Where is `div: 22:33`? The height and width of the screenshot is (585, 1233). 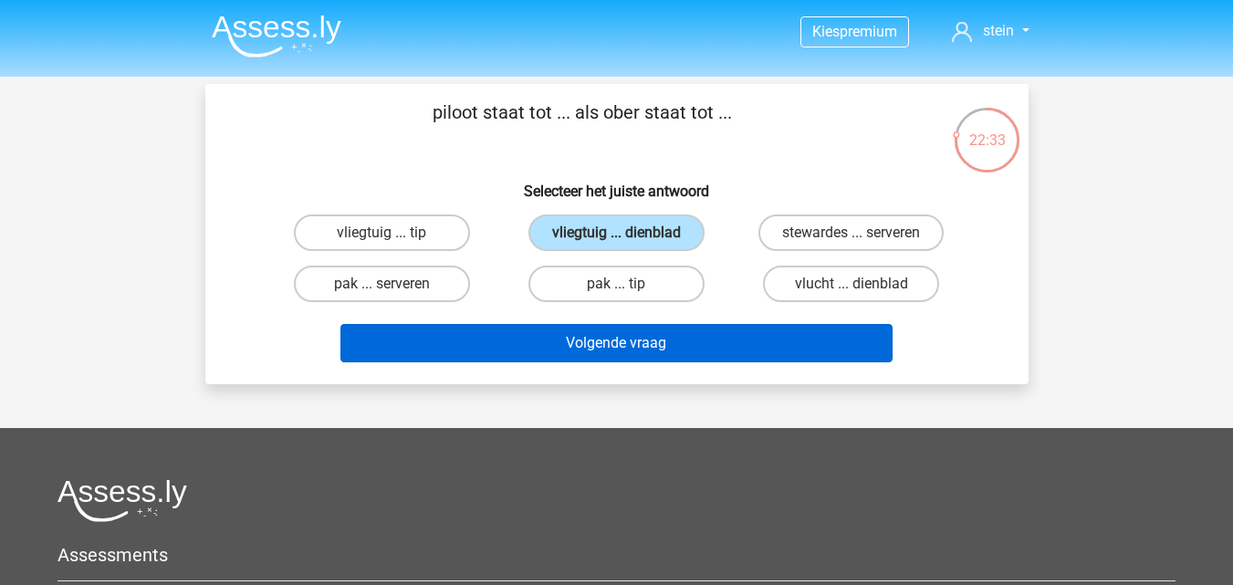 div: 22:33 is located at coordinates (987, 129).